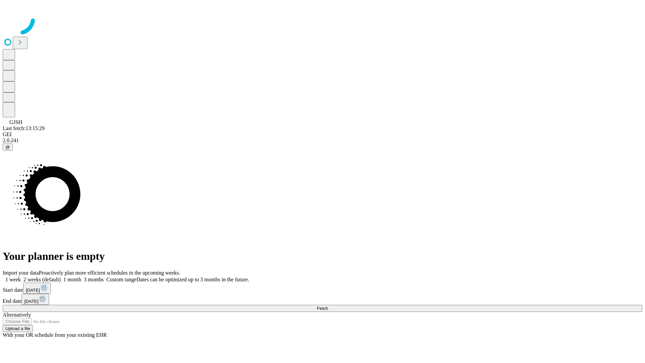  What do you see at coordinates (121, 279) in the screenshot?
I see `span: Custom range` at bounding box center [121, 279].